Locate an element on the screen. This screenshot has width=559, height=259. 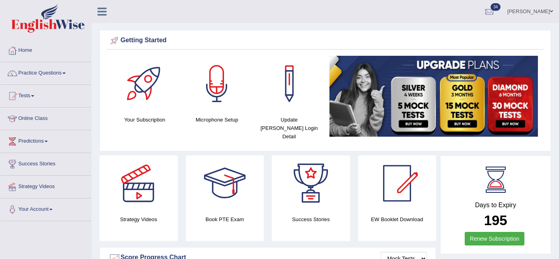
a: Your Account is located at coordinates (46, 208).